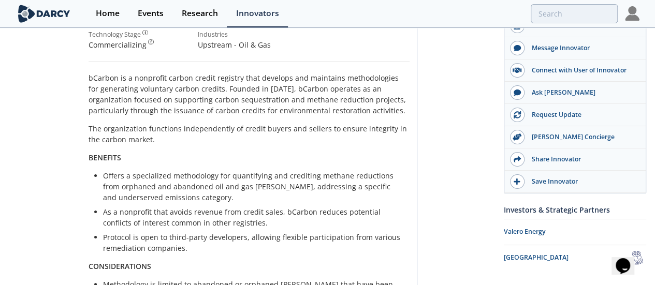  I want to click on div: Innovators, so click(257, 13).